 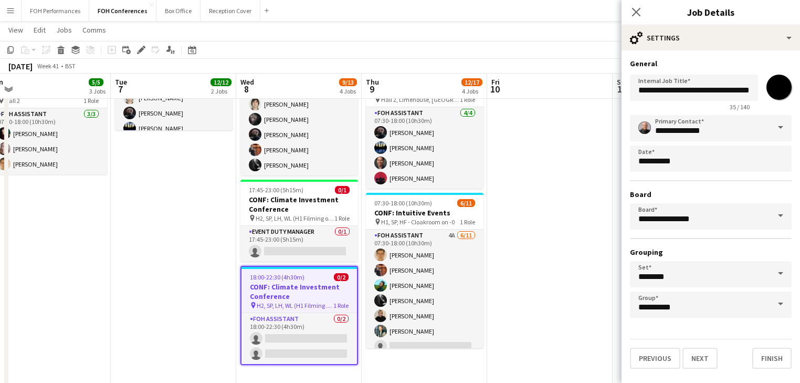 I want to click on button: Previous, so click(x=655, y=358).